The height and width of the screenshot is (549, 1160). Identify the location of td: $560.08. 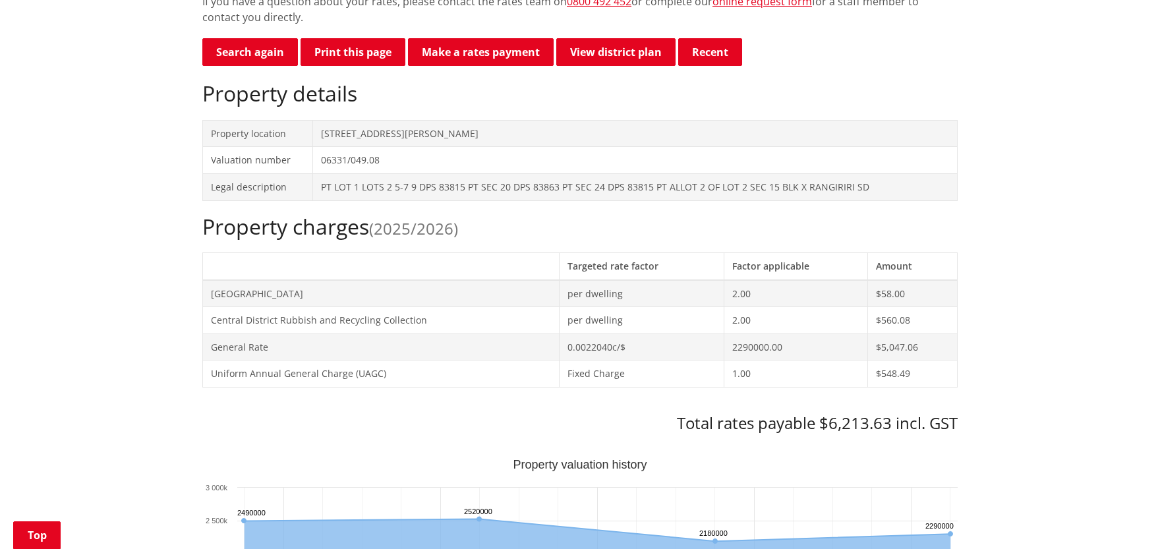
(912, 320).